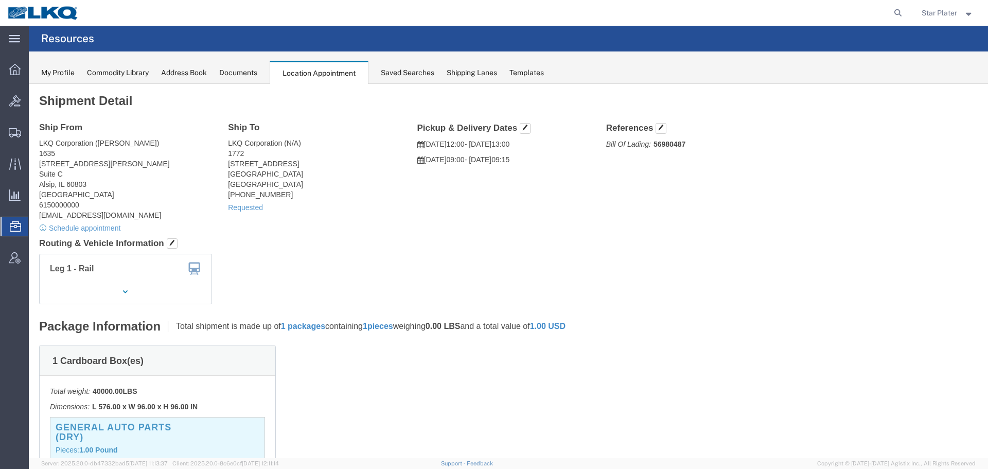 This screenshot has width=988, height=469. Describe the element at coordinates (58, 73) in the screenshot. I see `div: My Profile` at that location.